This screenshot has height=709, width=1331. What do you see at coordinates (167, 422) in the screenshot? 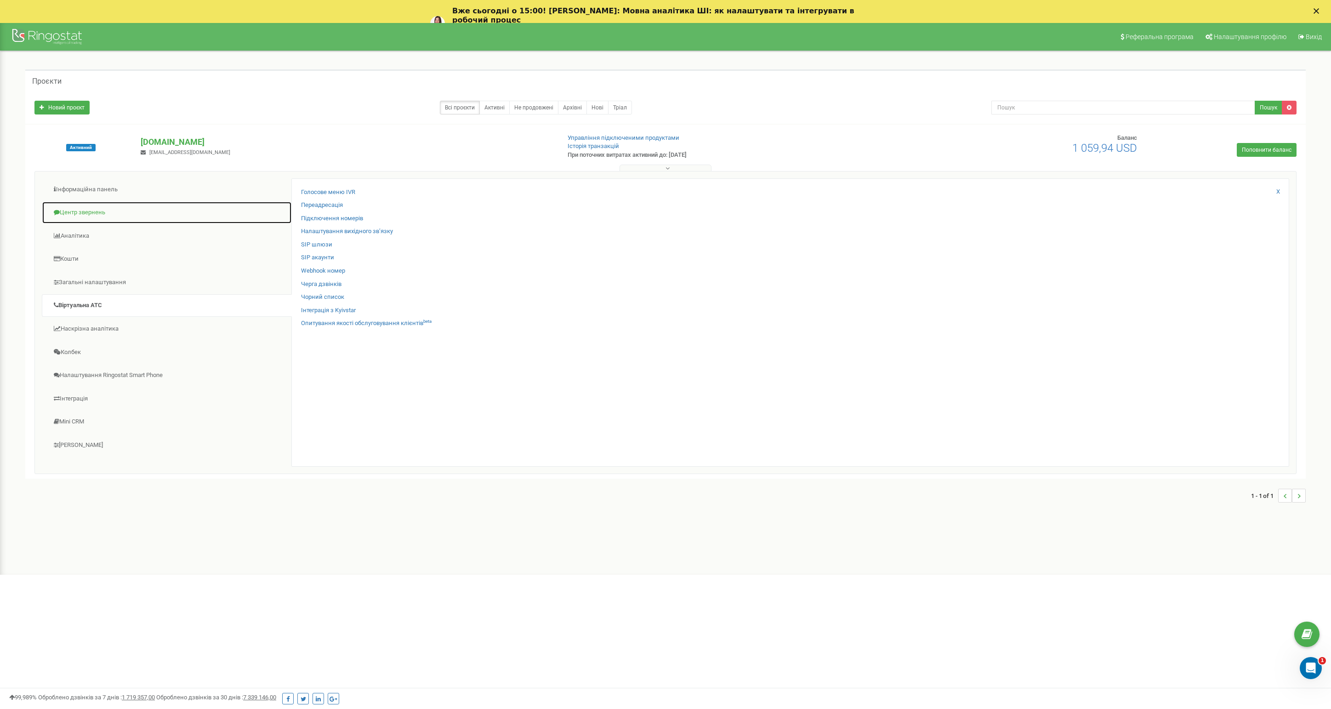
I see `a: Mini CRM` at bounding box center [167, 422].